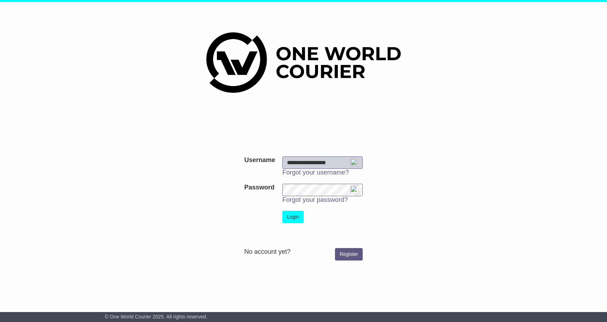 This screenshot has width=607, height=322. I want to click on label: Username, so click(260, 160).